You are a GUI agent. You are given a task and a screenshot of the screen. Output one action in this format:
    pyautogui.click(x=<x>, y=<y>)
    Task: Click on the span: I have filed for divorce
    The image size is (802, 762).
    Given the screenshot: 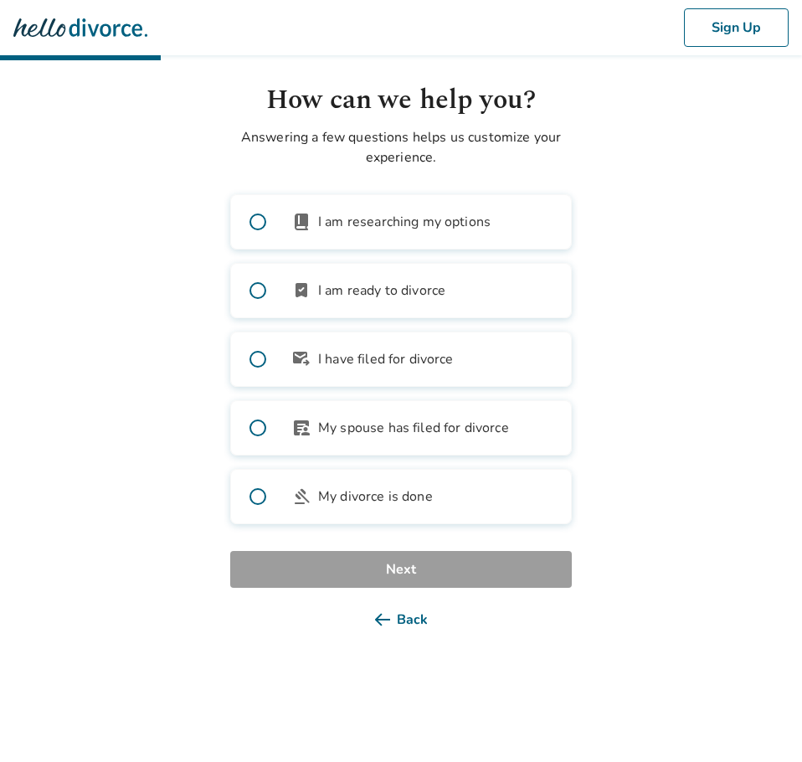 What is the action you would take?
    pyautogui.click(x=386, y=359)
    